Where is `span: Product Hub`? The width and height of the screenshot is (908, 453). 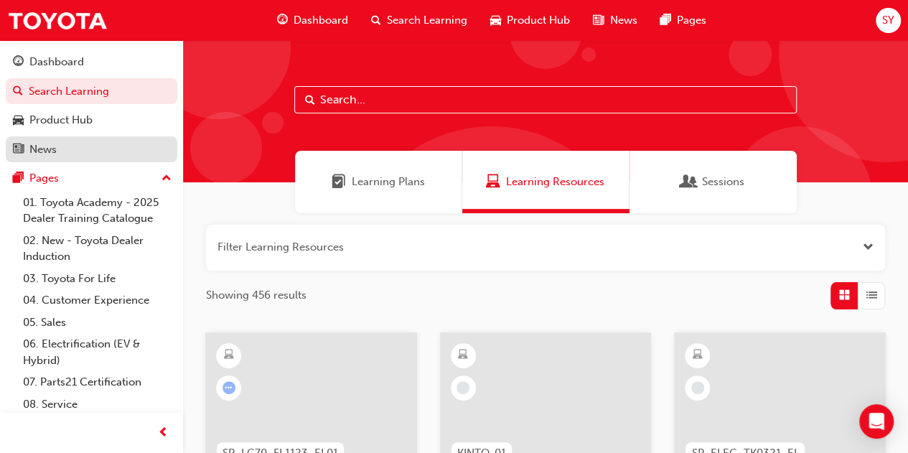 span: Product Hub is located at coordinates (538, 20).